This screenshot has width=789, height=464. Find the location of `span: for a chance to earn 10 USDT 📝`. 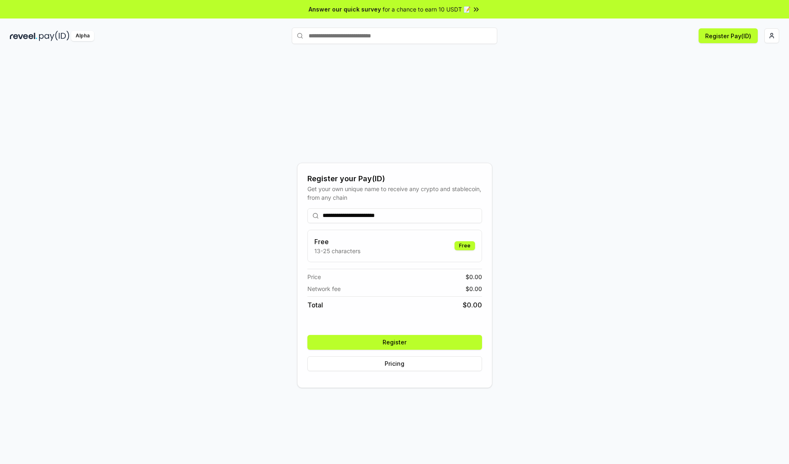

span: for a chance to earn 10 USDT 📝 is located at coordinates (427, 9).